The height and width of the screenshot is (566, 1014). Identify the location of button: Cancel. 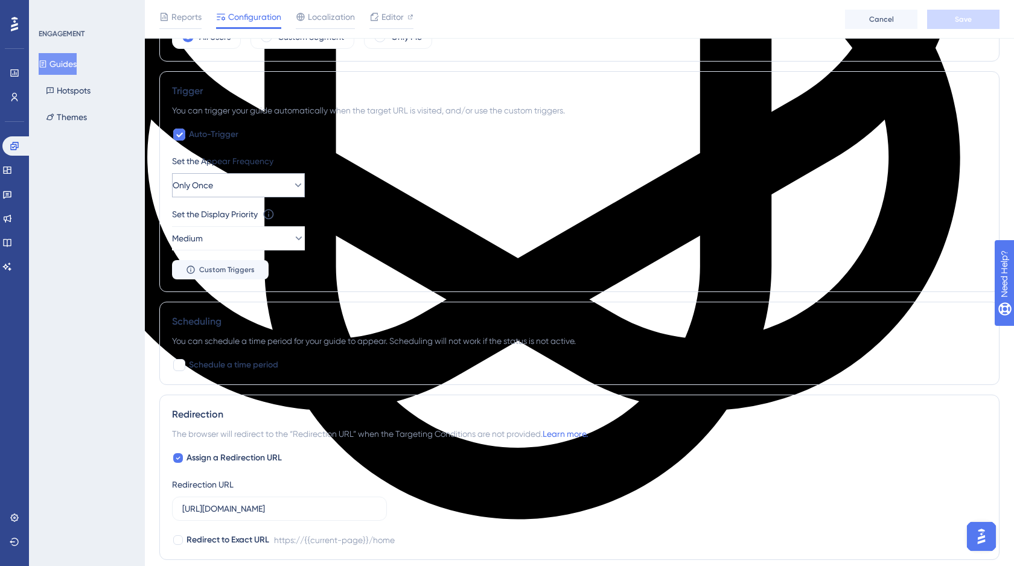
(881, 19).